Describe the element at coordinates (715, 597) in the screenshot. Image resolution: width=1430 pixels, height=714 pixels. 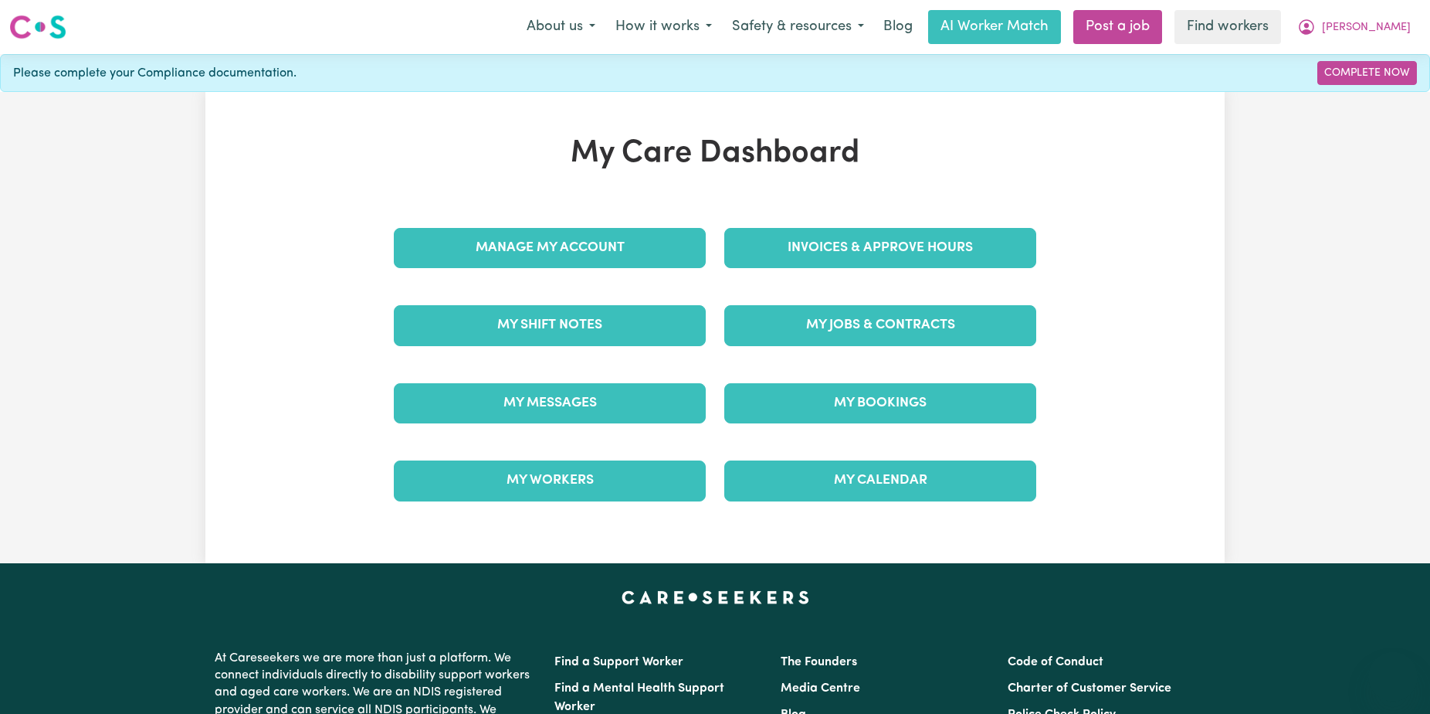
I see `a: Careseekers home page` at that location.